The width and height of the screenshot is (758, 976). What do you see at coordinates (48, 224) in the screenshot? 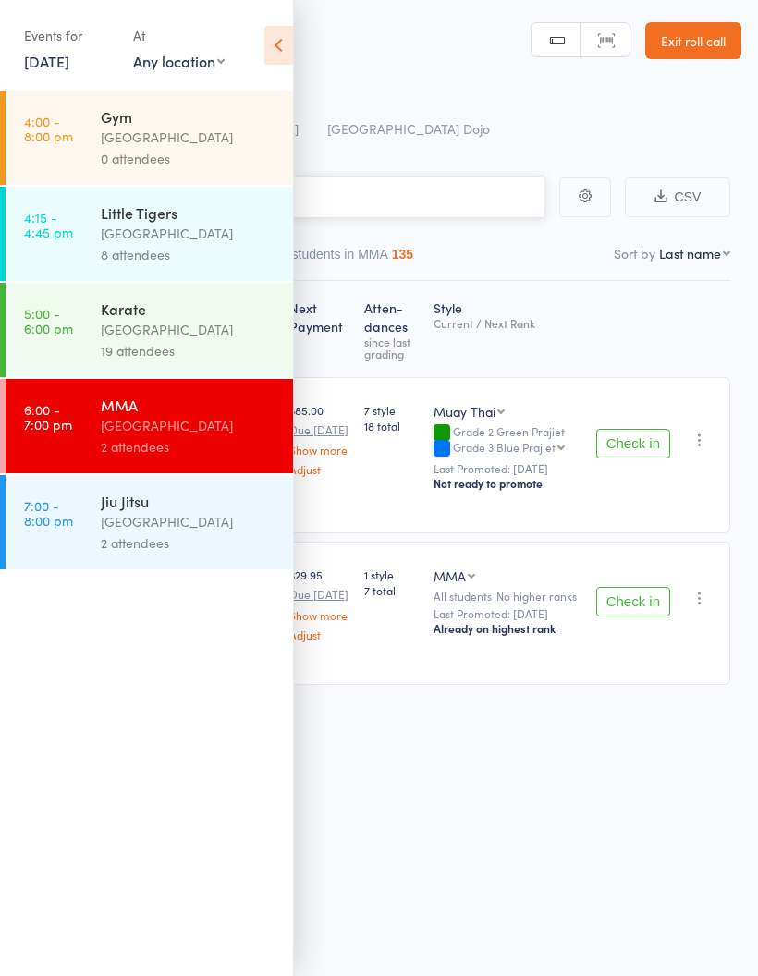
I see `time: 4:15 - 4:45 pm` at bounding box center [48, 224].